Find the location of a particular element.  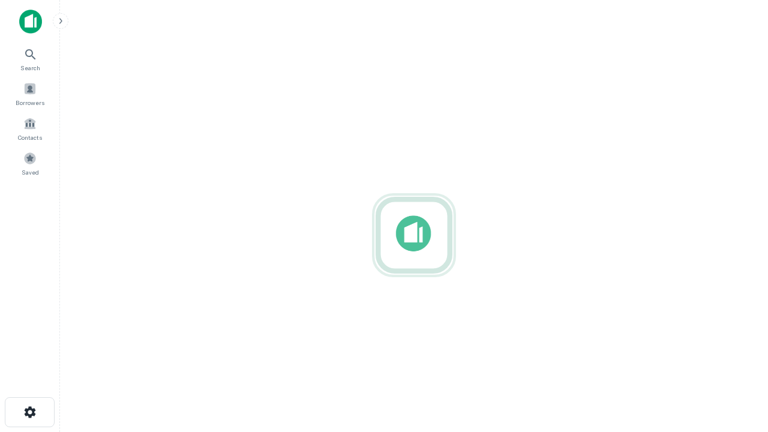

span: Borrowers is located at coordinates (30, 103).